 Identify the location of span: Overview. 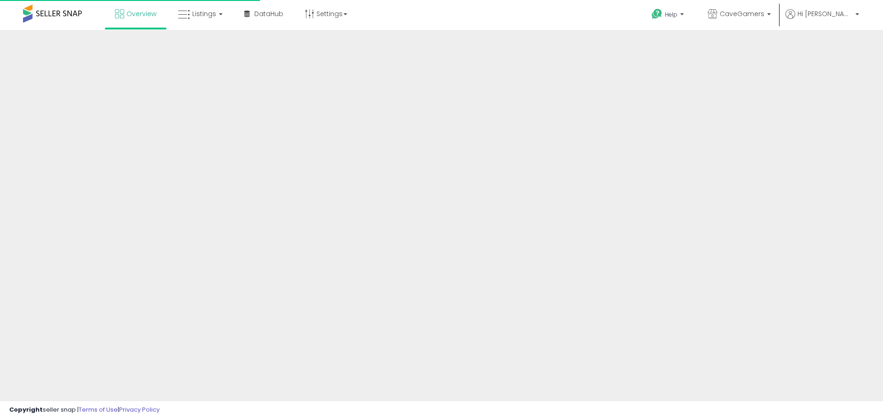
(141, 14).